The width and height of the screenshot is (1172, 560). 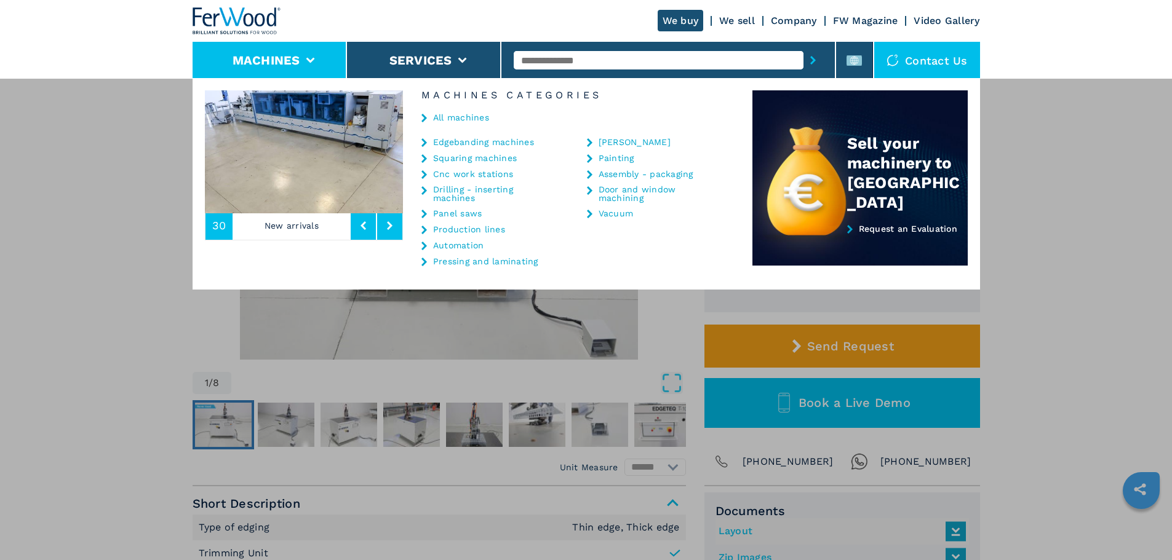 I want to click on a: Company, so click(x=793, y=20).